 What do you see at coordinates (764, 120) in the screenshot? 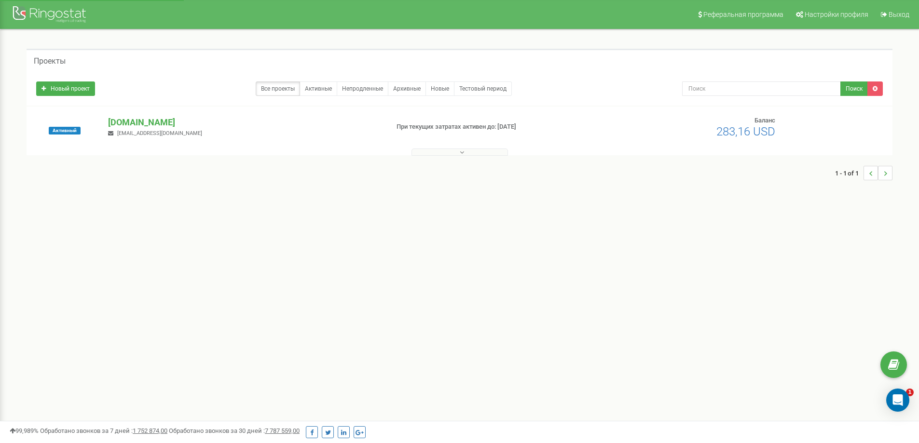
I see `span: Баланс` at bounding box center [764, 120].